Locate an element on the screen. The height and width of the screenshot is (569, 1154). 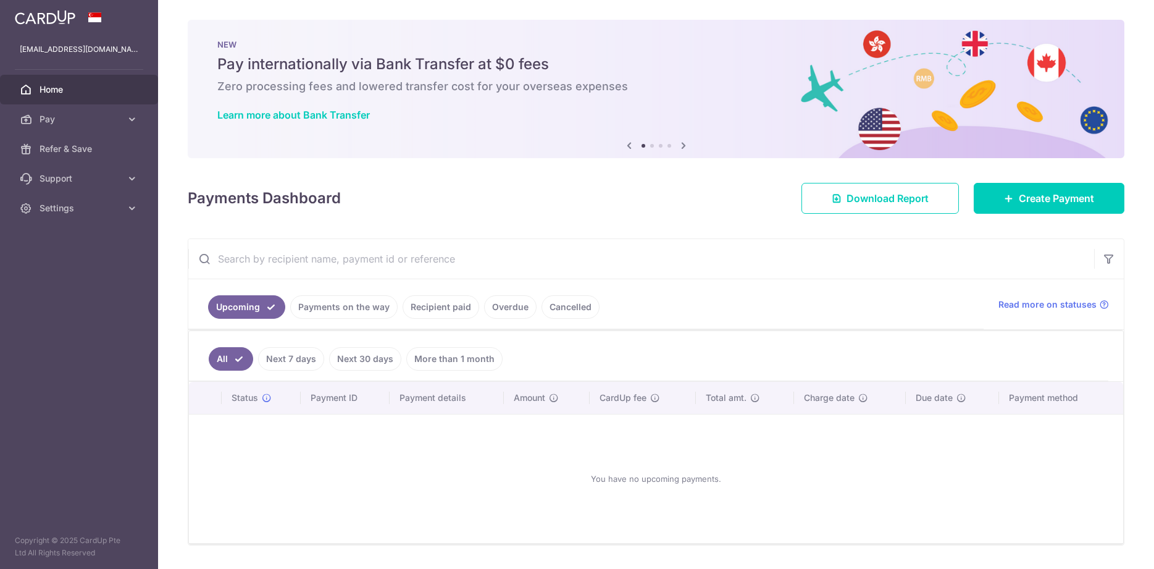
input: Search by recipient name, payment id or reference is located at coordinates (641, 259).